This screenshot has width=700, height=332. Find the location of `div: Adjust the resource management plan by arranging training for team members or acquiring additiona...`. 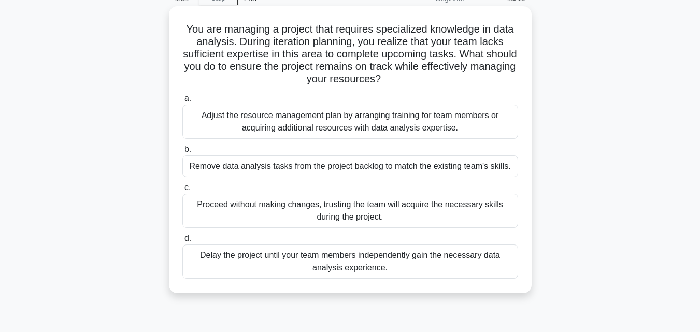

div: Adjust the resource management plan by arranging training for team members or acquiring additiona... is located at coordinates (350, 122).